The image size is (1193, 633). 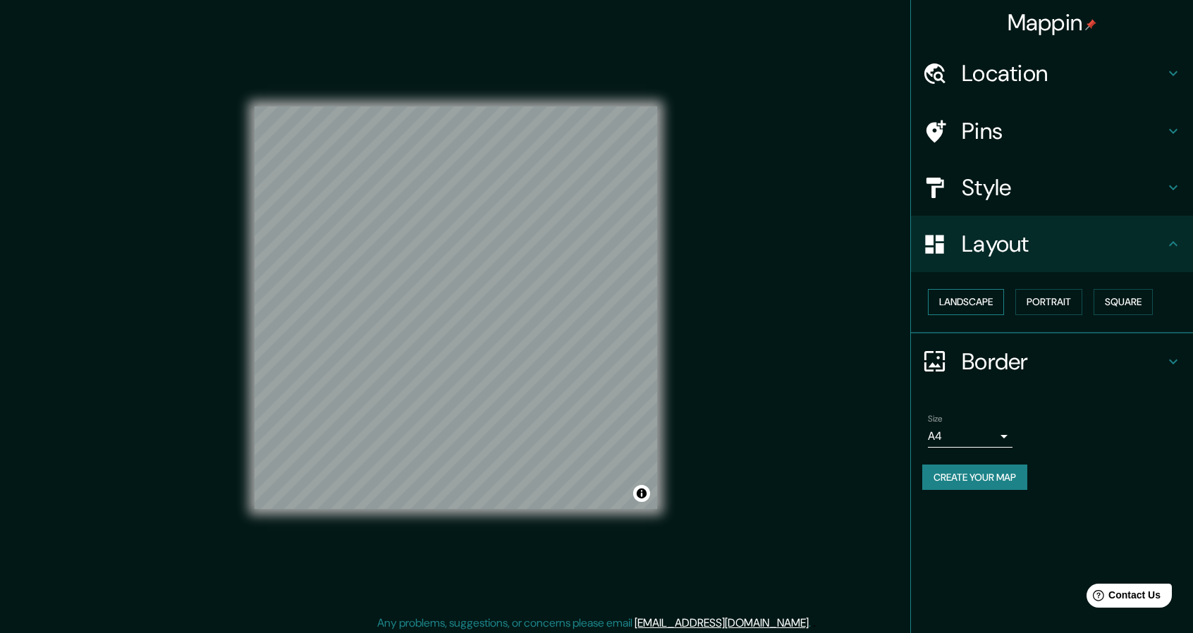 What do you see at coordinates (1052, 362) in the screenshot?
I see `div: Border` at bounding box center [1052, 362].